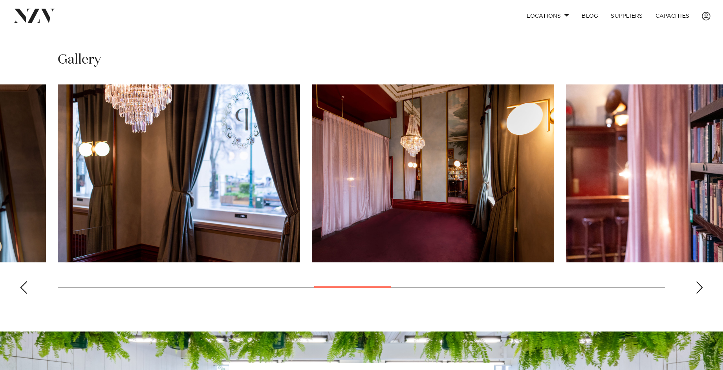  I want to click on a: Locations, so click(548, 16).